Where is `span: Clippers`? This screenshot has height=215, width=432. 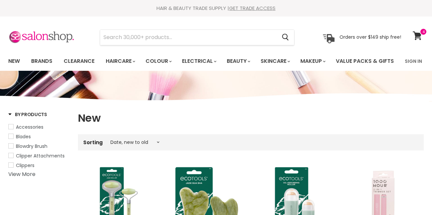
span: Clippers is located at coordinates (25, 166).